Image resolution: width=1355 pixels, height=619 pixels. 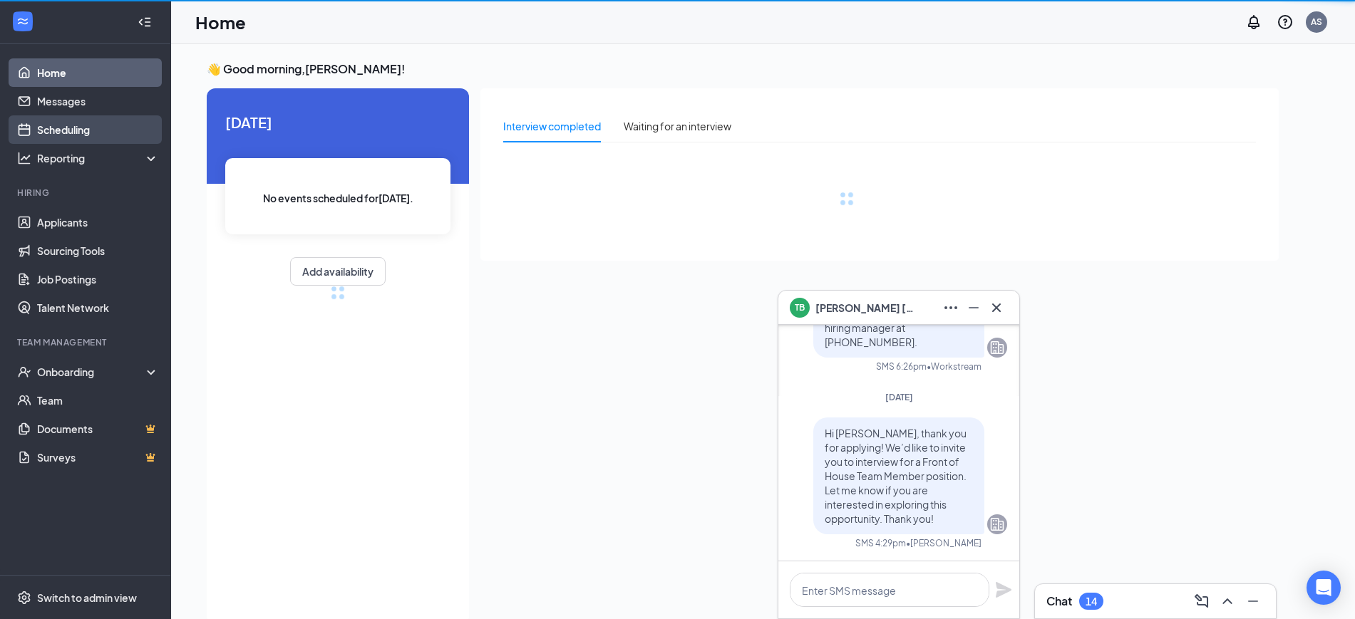 I want to click on svg: Analysis, so click(x=24, y=158).